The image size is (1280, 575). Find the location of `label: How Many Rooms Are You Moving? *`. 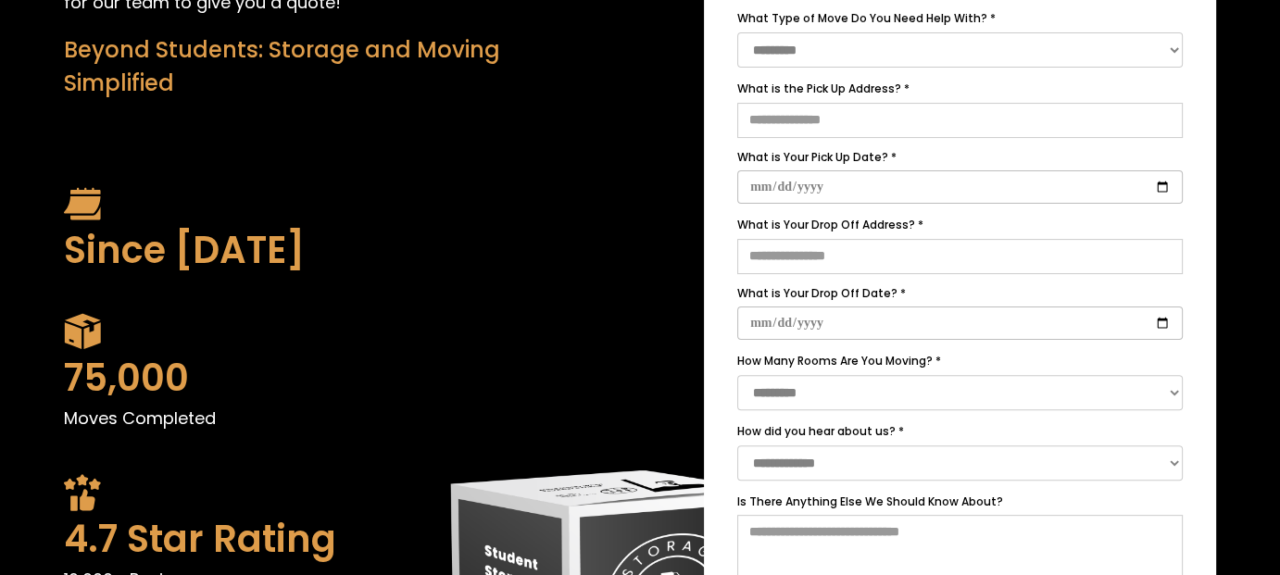

label: How Many Rooms Are You Moving? * is located at coordinates (960, 361).